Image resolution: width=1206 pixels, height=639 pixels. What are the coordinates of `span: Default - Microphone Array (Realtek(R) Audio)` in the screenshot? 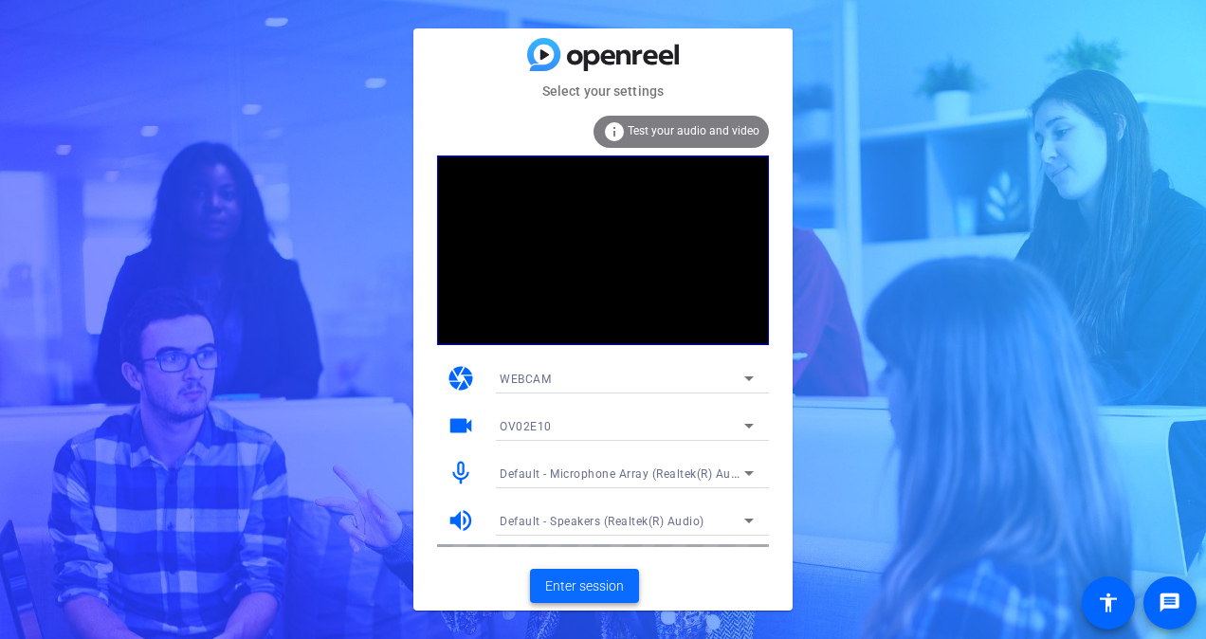 It's located at (626, 473).